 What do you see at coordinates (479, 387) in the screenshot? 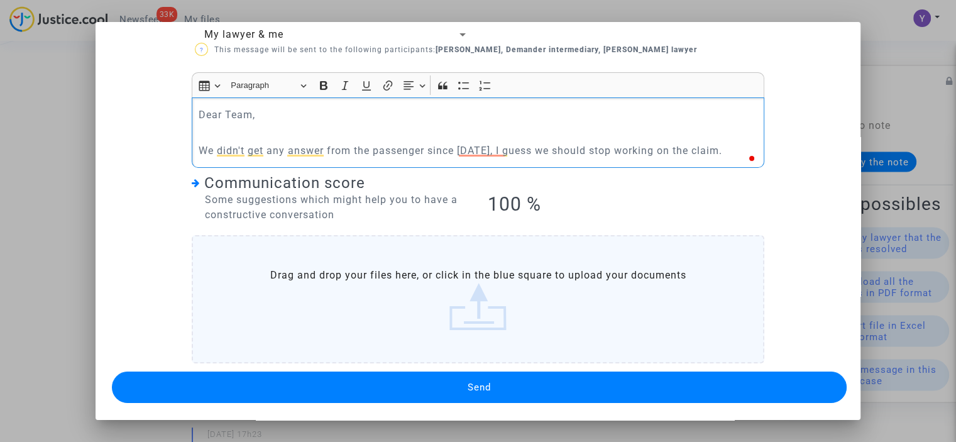
I see `button: Send` at bounding box center [479, 387].